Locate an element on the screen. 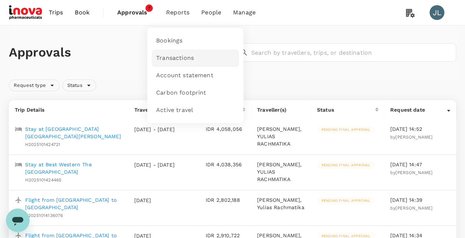  span: Bookings is located at coordinates (169, 41).